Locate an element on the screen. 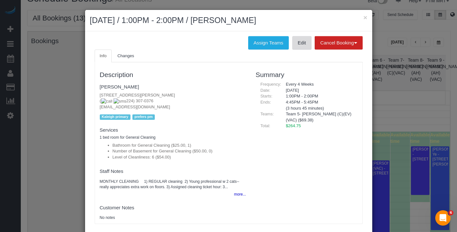 Image resolution: width=457 pixels, height=232 pixels. pre: MONTHLY CLEANING 1) REGULAR cleaning 2) Young professional w 2 cats--really appreciates extra wor... is located at coordinates (173, 184).